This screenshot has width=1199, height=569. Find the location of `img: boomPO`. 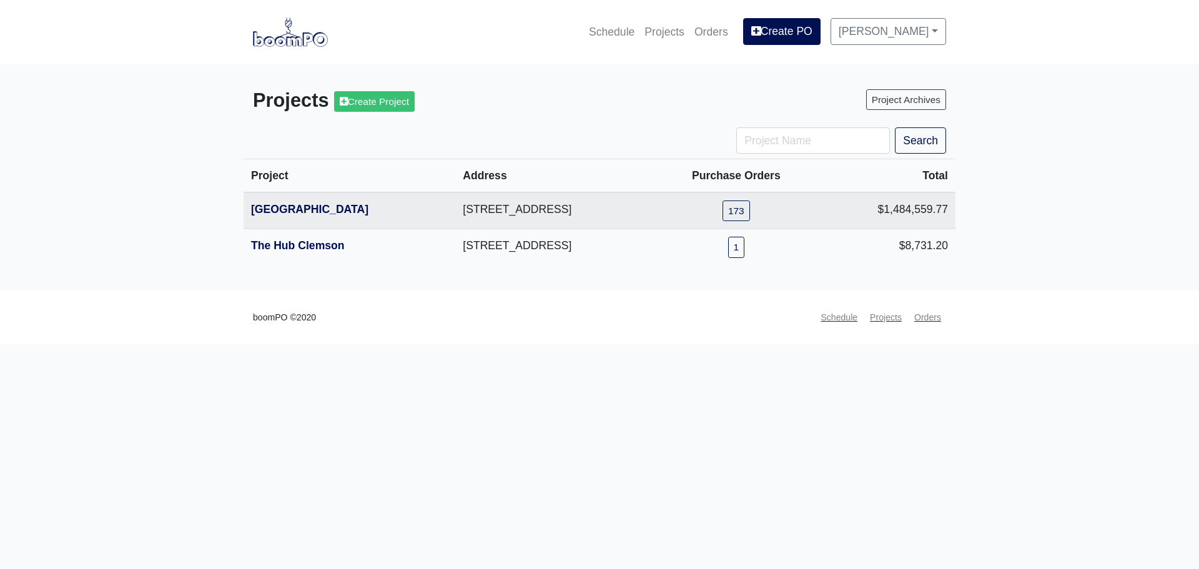

img: boomPO is located at coordinates (290, 32).